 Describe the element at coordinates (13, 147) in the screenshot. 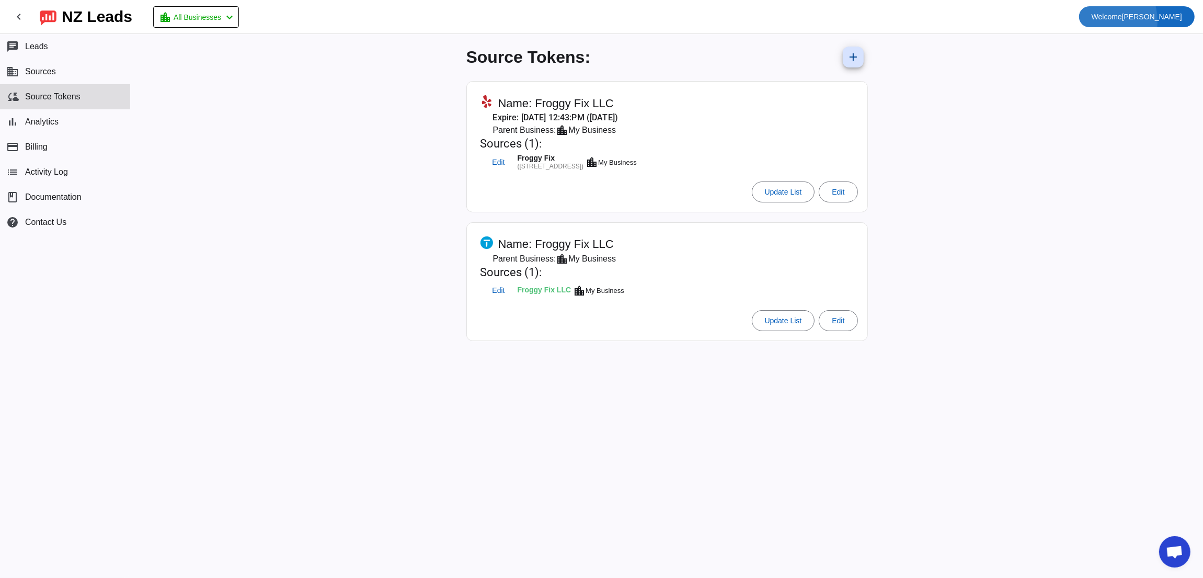

I see `mat-icon: payment` at that location.